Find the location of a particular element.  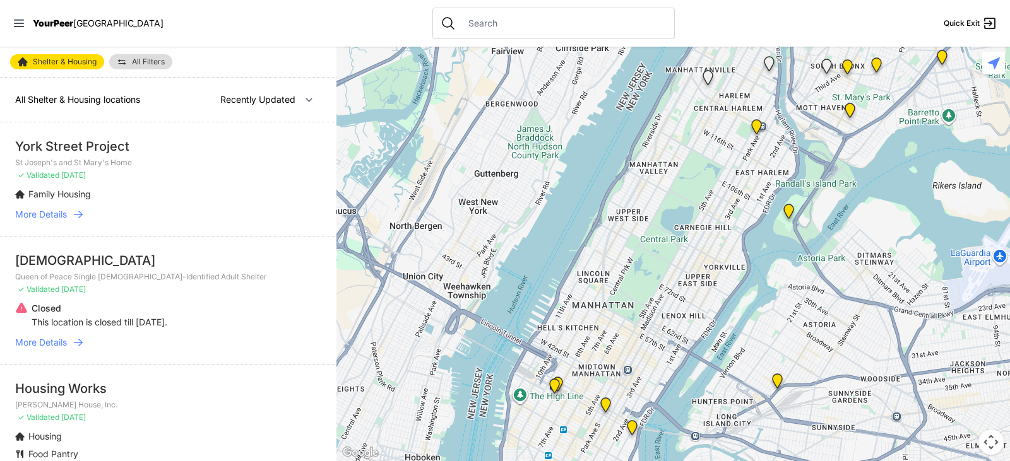

div: Upper West Side, Closed is located at coordinates (769, 66).